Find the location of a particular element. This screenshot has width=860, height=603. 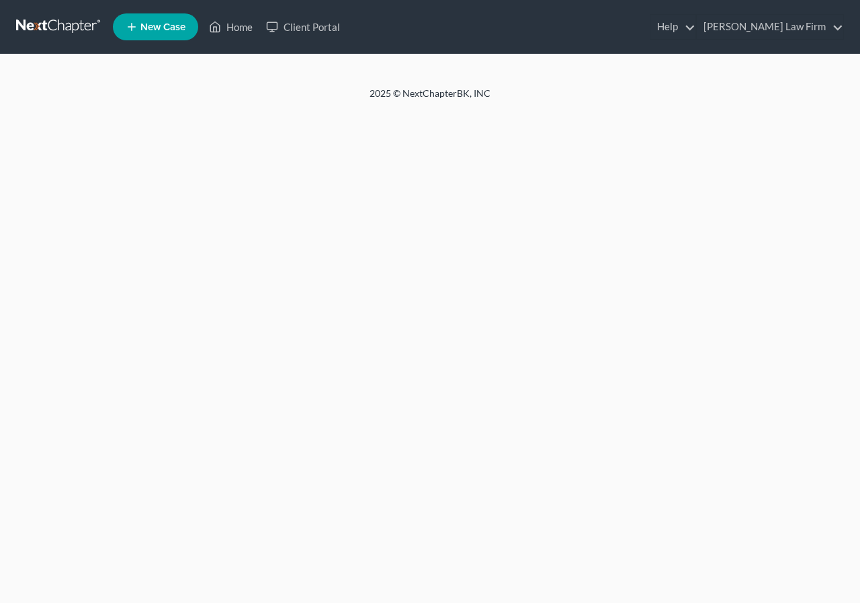

div: 2025 © NextChapterBK, INC is located at coordinates (430, 99).